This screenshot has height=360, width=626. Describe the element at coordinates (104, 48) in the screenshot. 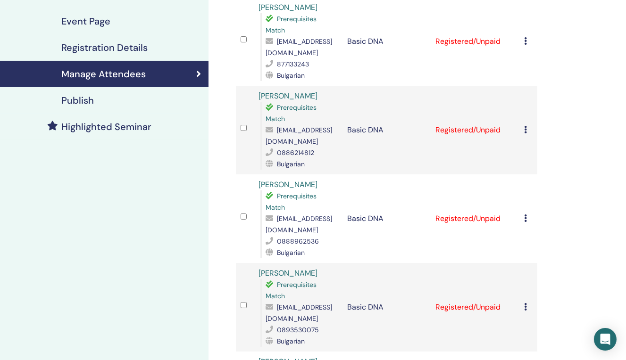

I see `h4: Registration Details` at that location.